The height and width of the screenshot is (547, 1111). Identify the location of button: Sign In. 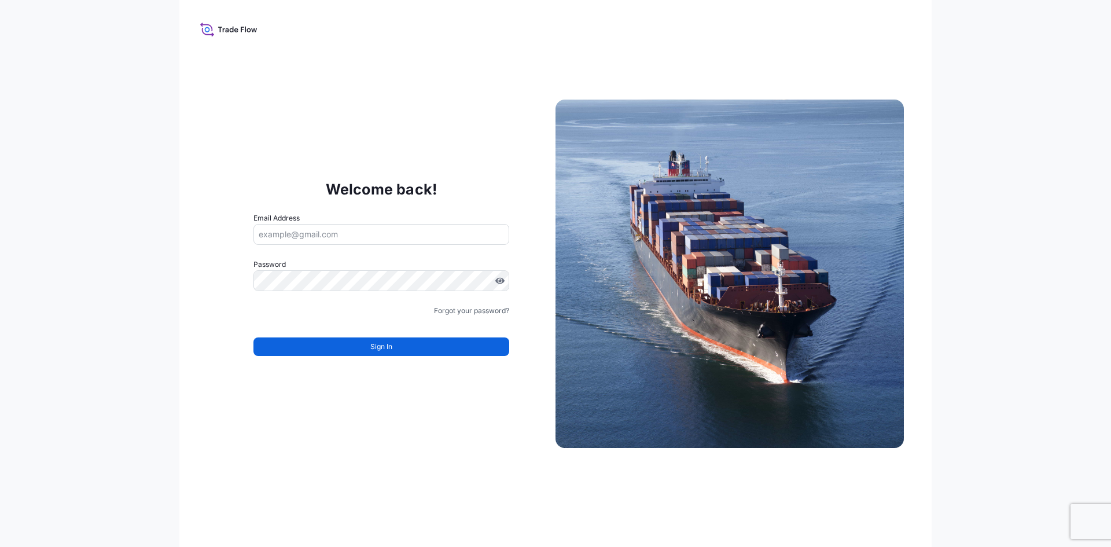
(381, 347).